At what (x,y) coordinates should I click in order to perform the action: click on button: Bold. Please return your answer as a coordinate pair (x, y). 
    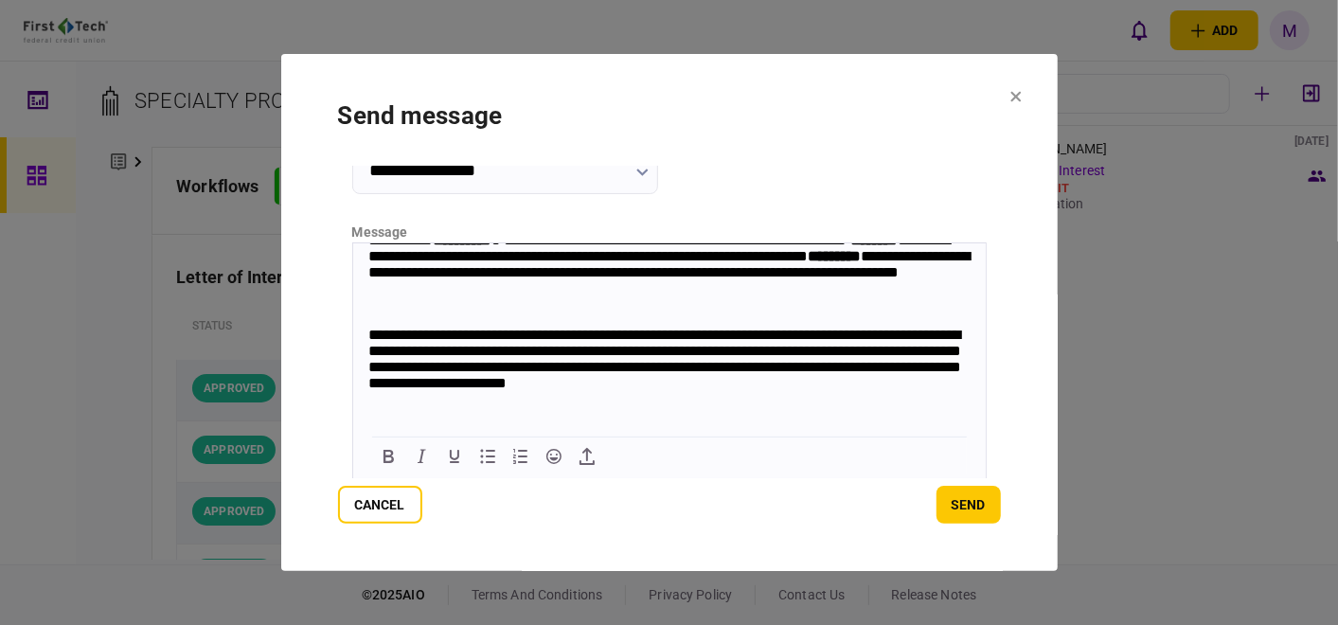
    Looking at the image, I should click on (388, 456).